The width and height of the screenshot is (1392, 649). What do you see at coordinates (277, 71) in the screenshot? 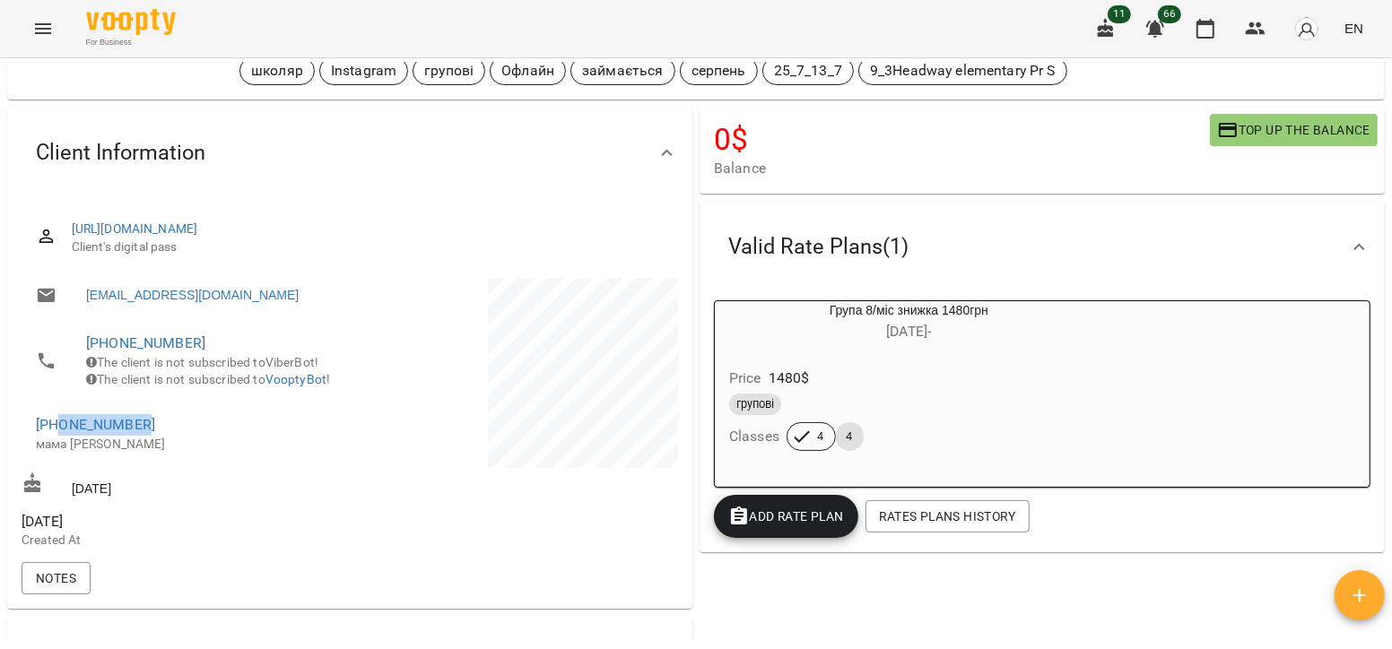
I see `p: школяр` at bounding box center [277, 71].